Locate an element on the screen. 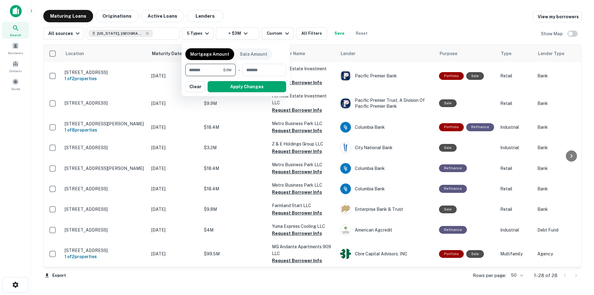  span: $3M is located at coordinates (227, 70).